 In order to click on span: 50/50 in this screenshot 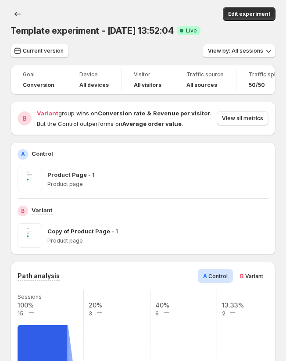, I will do `click(257, 85)`.